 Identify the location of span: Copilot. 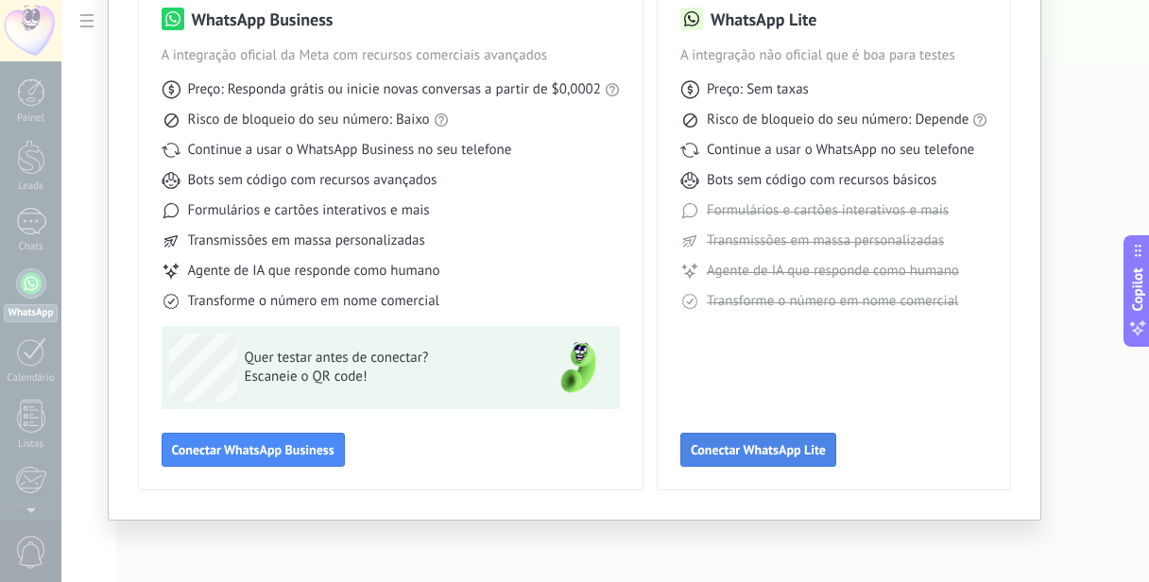
(1138, 290).